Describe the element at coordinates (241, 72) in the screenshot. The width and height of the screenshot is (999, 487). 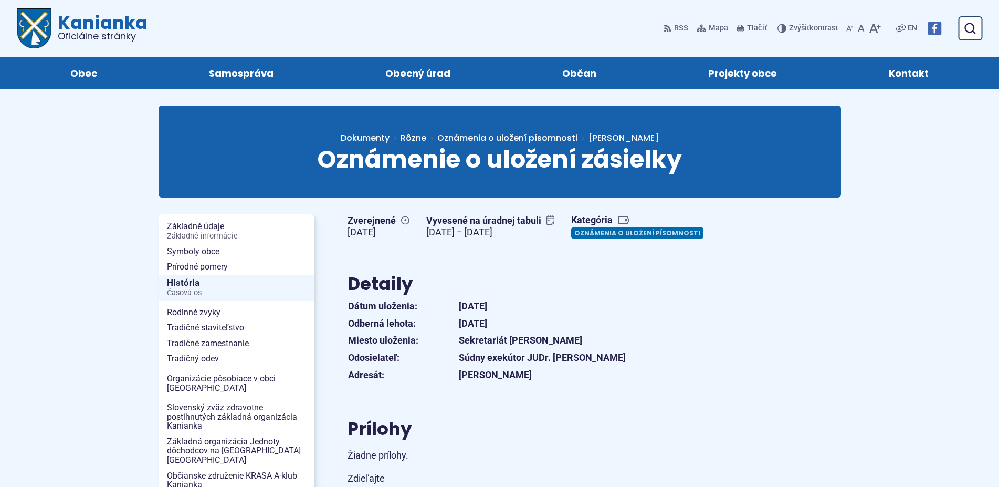
I see `span: Samospráva` at that location.